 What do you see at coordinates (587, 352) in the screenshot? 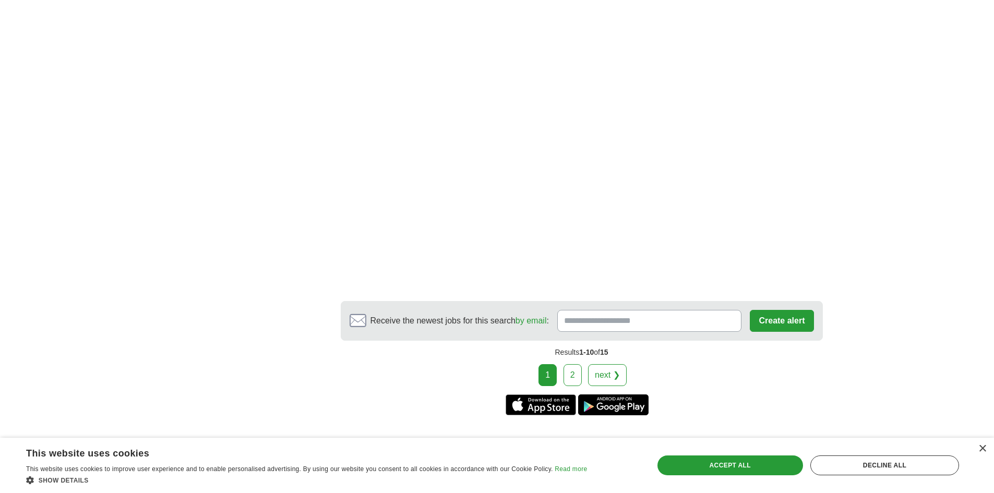
I see `span: 1-10` at bounding box center [587, 352].